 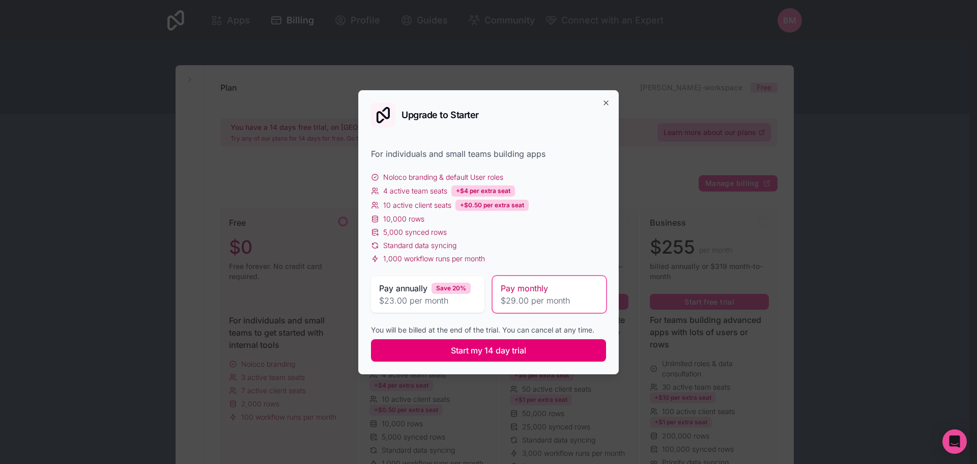 What do you see at coordinates (451, 288) in the screenshot?
I see `div: Save 20%` at bounding box center [451, 288].